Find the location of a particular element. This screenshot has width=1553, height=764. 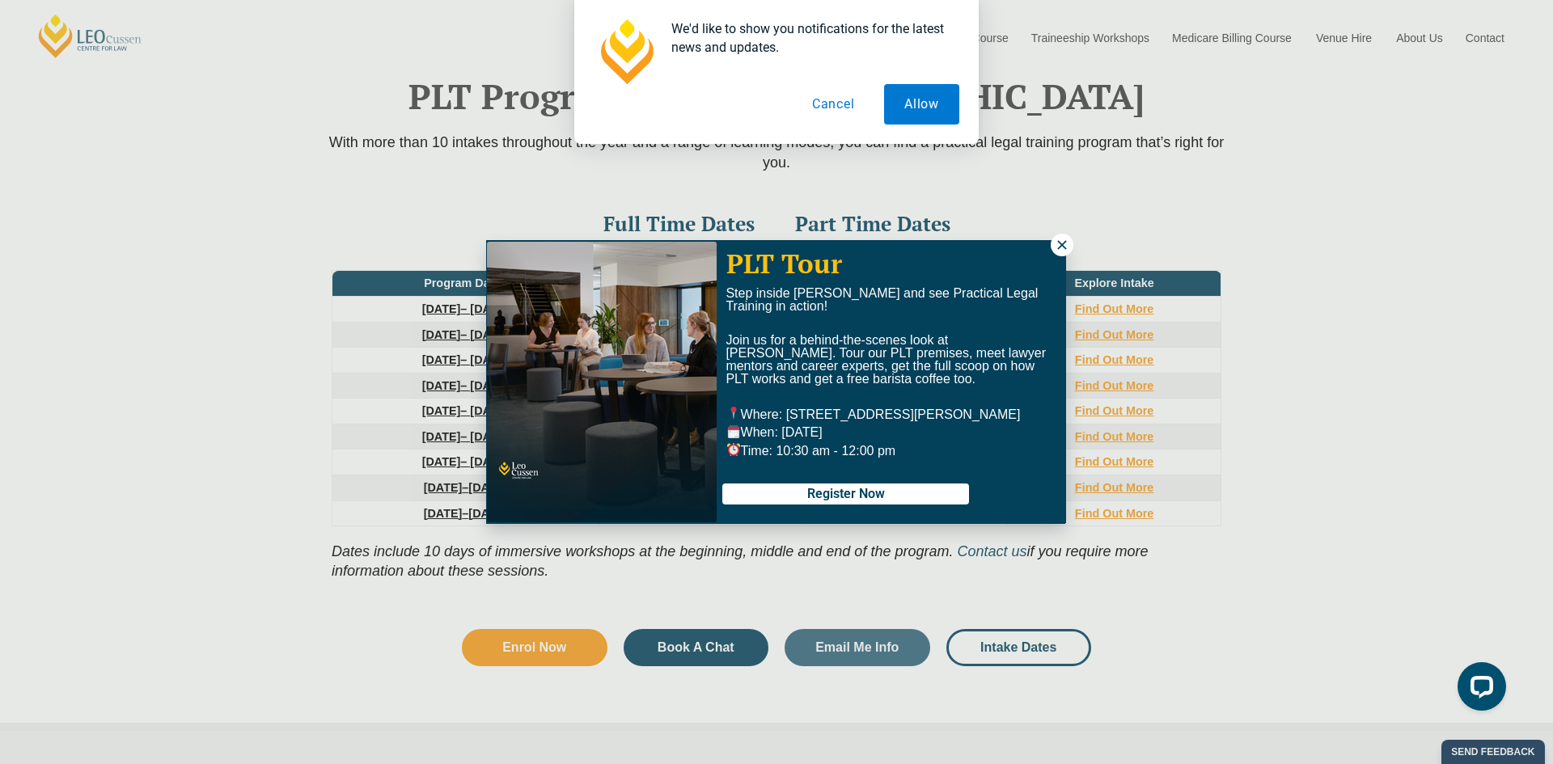

span: PLT Tour is located at coordinates (784, 263).